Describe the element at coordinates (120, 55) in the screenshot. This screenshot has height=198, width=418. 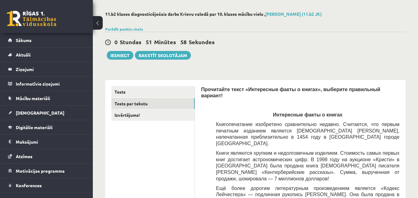
I see `button: Iesniegt` at that location.